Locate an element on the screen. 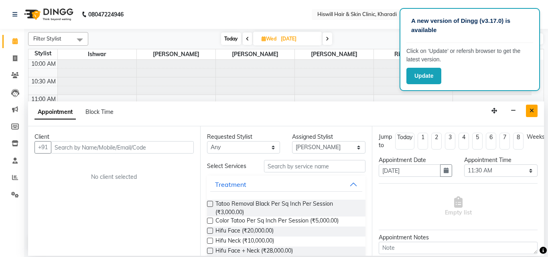  li: 5 is located at coordinates (478, 141).